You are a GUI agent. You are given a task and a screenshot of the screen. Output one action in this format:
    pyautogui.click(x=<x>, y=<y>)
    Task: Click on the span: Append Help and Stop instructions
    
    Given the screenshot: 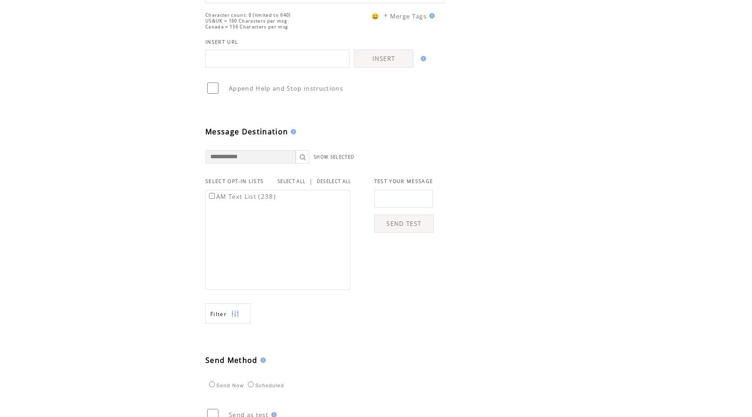 What is the action you would take?
    pyautogui.click(x=286, y=88)
    